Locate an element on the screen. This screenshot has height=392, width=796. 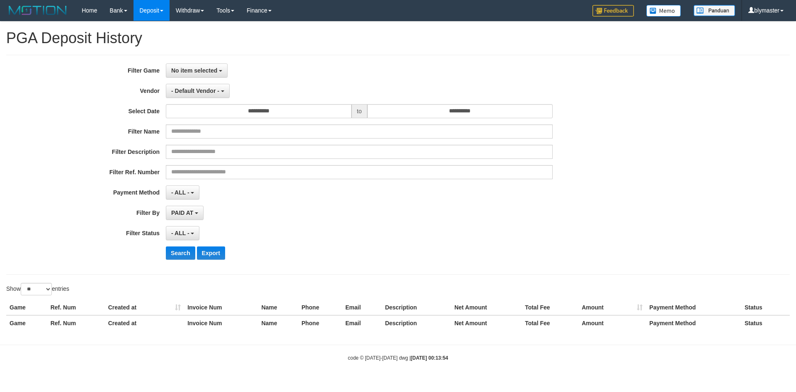
span: PAID AT is located at coordinates (182, 213).